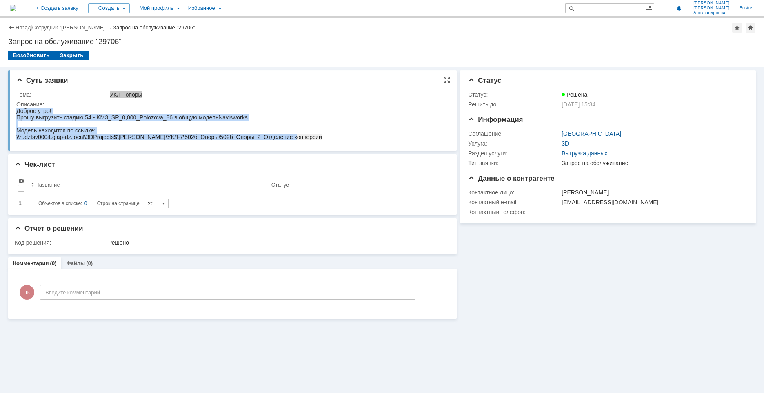 This screenshot has width=764, height=393. Describe the element at coordinates (447, 80) in the screenshot. I see `div: На всю страницу` at that location.